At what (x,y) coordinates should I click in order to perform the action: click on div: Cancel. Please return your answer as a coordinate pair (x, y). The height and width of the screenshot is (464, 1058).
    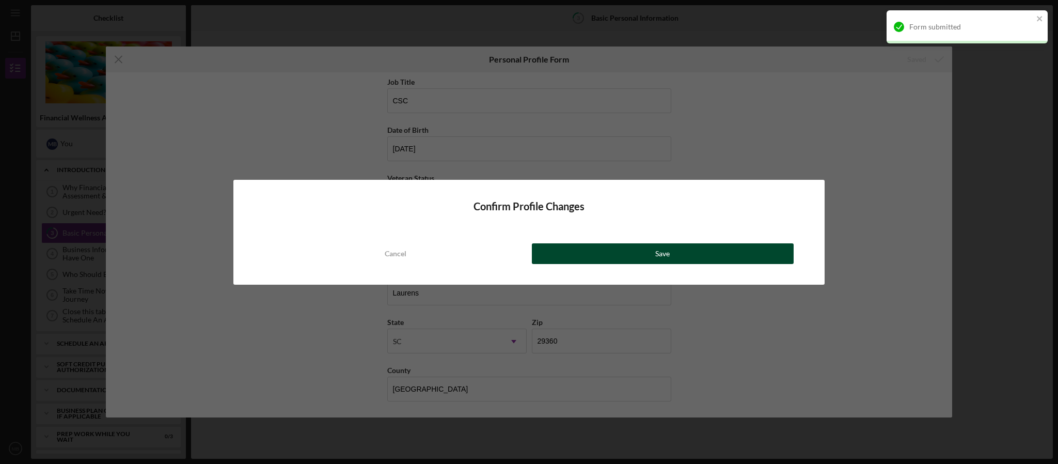
    Looking at the image, I should click on (395, 253).